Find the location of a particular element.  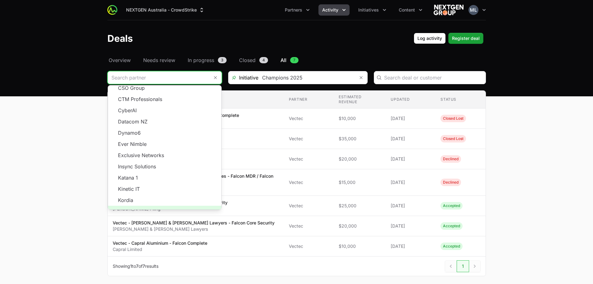

span: Closed is located at coordinates (247, 60).